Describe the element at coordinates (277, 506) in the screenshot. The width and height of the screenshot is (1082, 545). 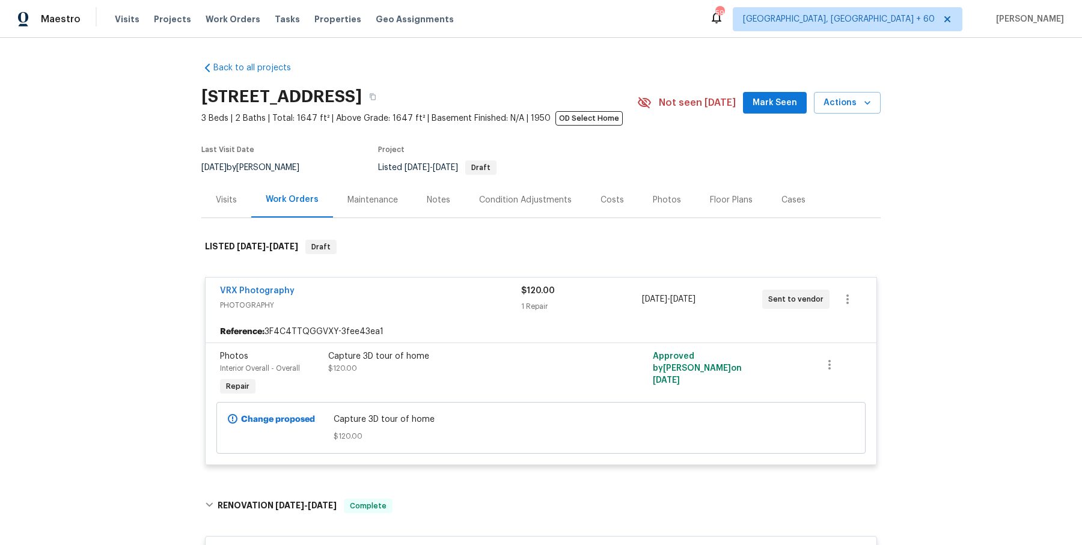
I see `h6: RENOVATION` at that location.